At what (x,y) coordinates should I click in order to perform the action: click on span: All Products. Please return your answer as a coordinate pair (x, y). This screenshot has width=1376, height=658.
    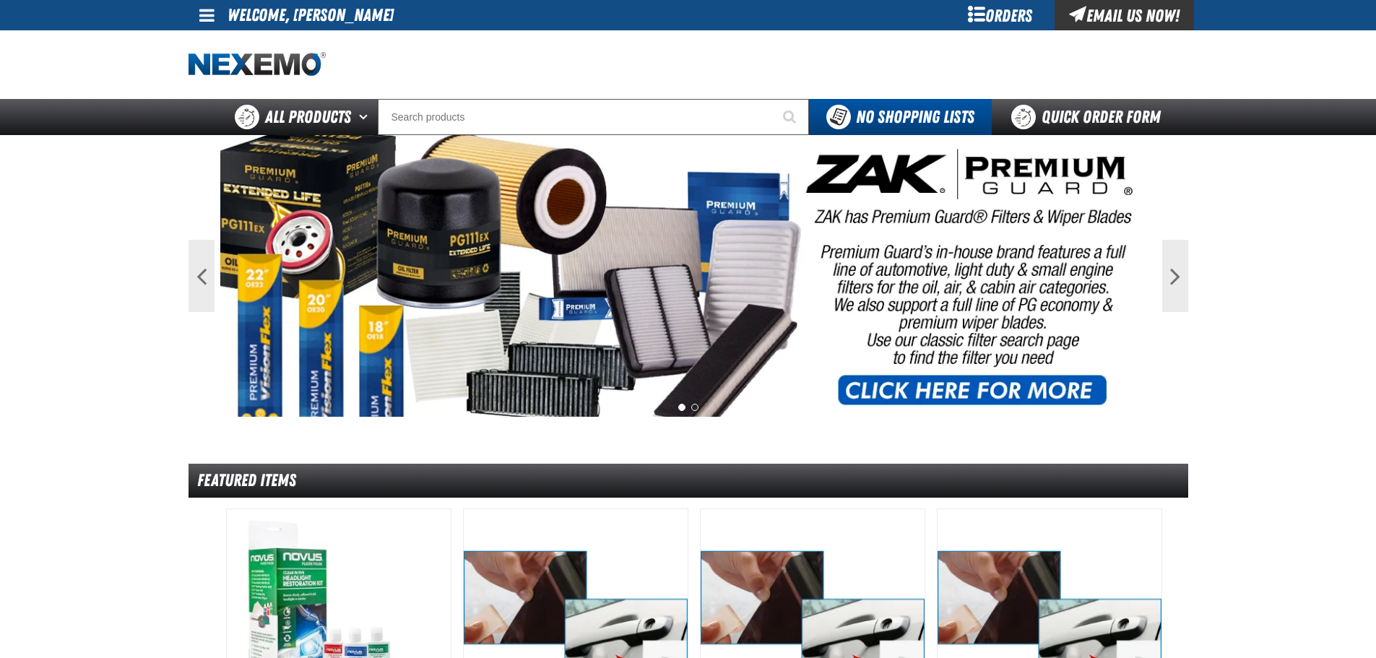
    Looking at the image, I should click on (308, 117).